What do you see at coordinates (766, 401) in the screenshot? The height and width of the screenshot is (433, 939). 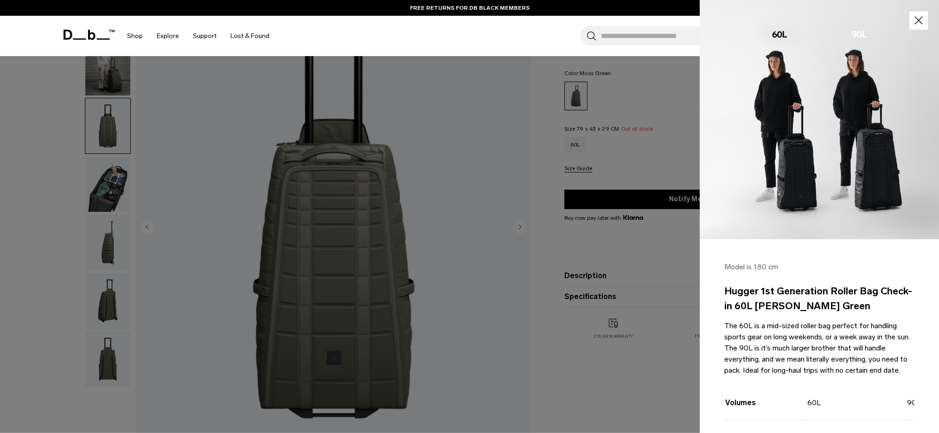 I see `td: Volumes` at bounding box center [766, 401].